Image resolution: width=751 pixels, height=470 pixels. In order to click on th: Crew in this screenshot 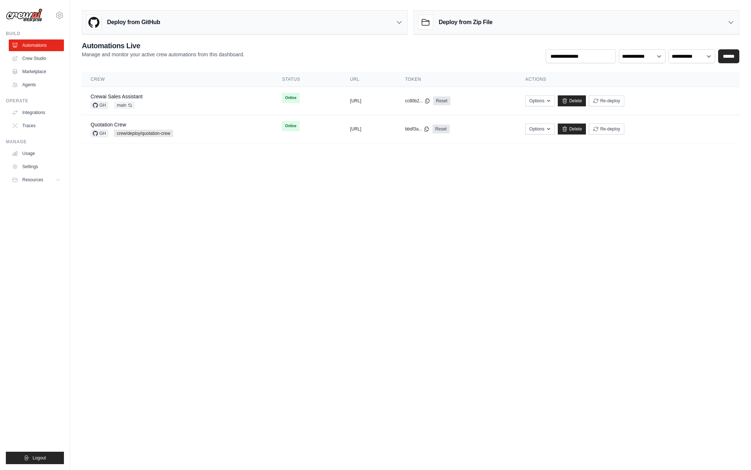, I will do `click(178, 79)`.